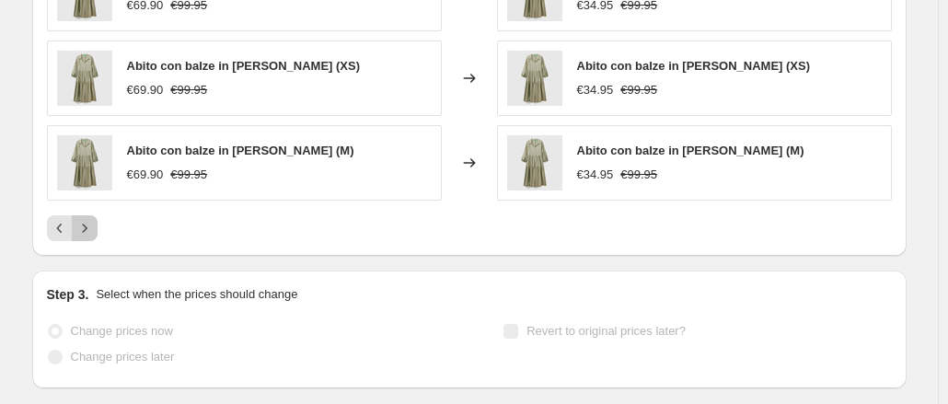 This screenshot has width=948, height=404. I want to click on span: Revert to original prices later?, so click(606, 331).